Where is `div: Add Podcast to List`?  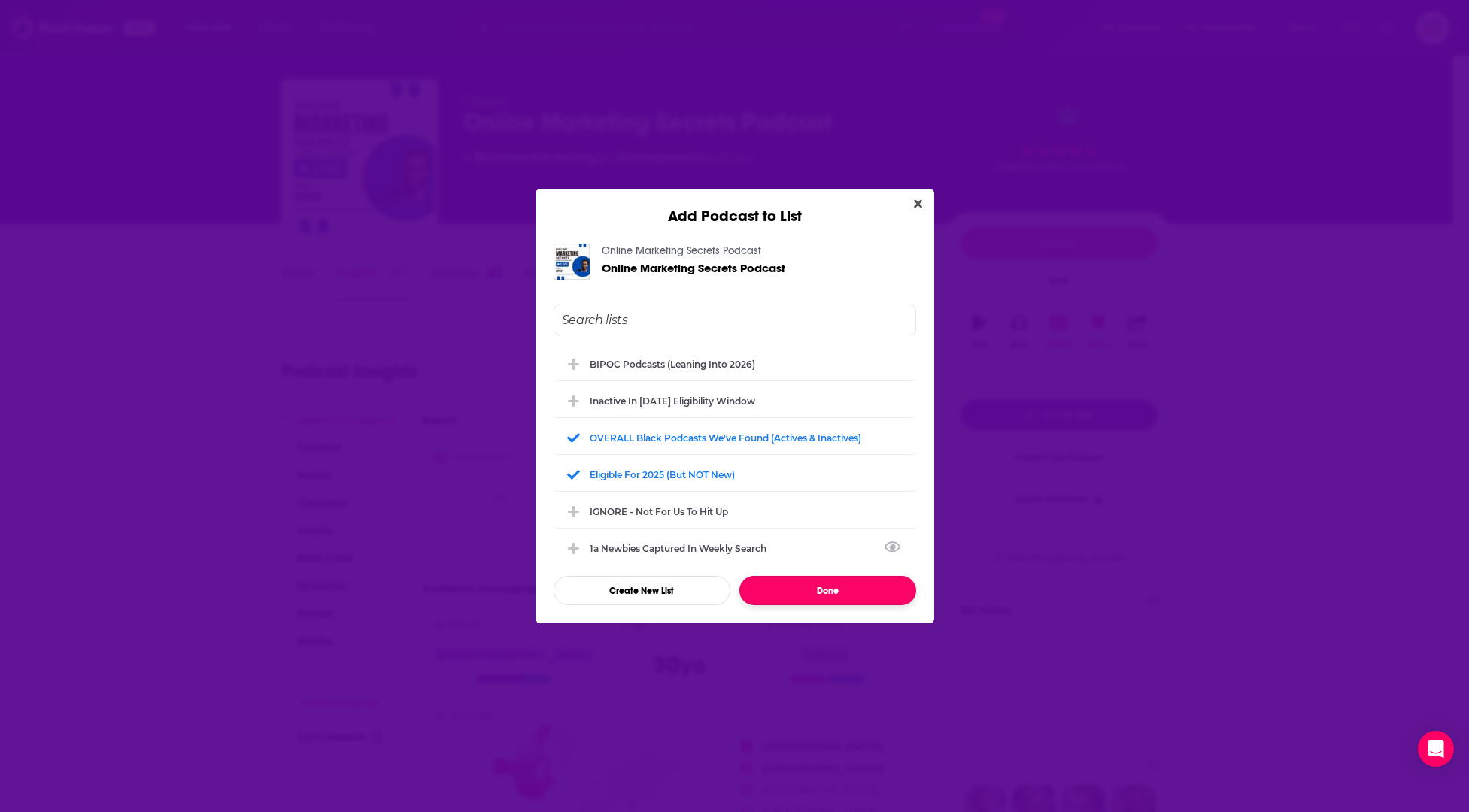 div: Add Podcast to List is located at coordinates (735, 206).